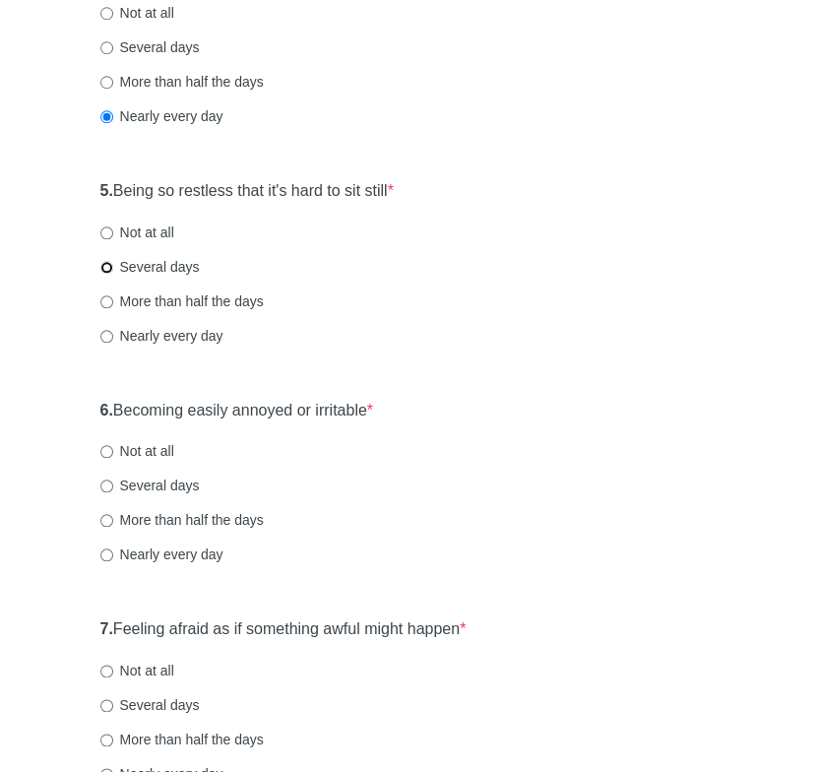  I want to click on label: Becoming easily annoyed or irritable, so click(237, 411).